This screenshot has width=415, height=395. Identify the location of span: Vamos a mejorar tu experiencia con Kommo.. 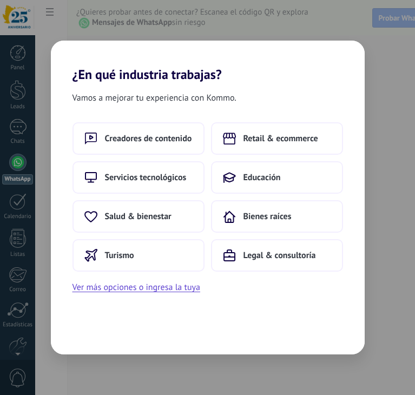
(154, 98).